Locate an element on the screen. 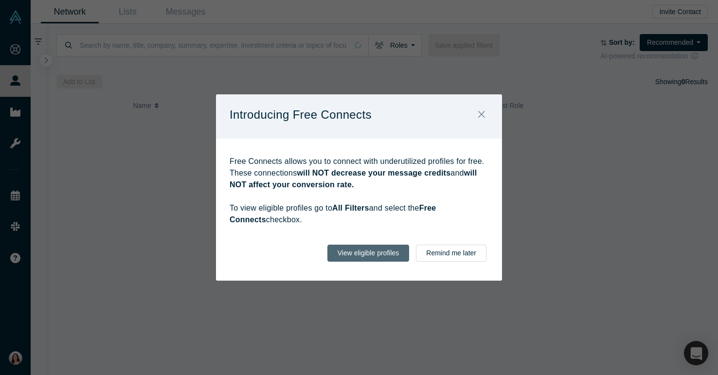 This screenshot has width=718, height=375. button: Remind me later is located at coordinates (451, 253).